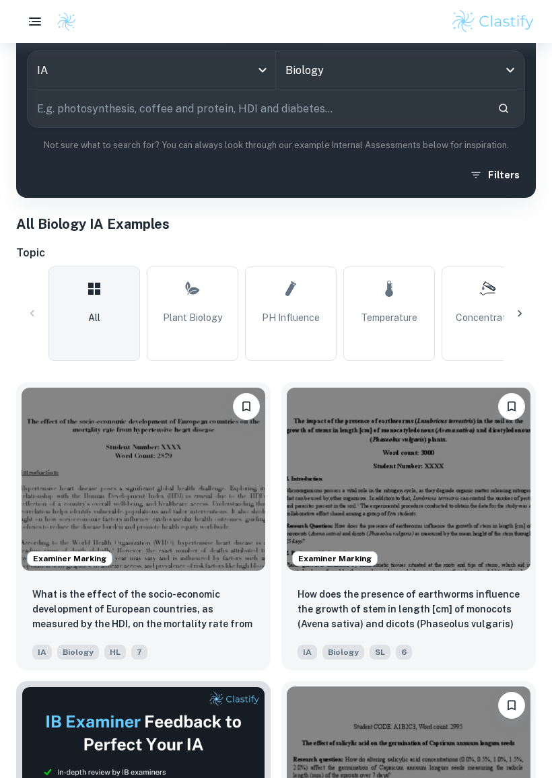  I want to click on a: Examiner MarkingPlease log in to bookmark exemplarsWhat is the effect of the socio-economic devel..., so click(143, 526).